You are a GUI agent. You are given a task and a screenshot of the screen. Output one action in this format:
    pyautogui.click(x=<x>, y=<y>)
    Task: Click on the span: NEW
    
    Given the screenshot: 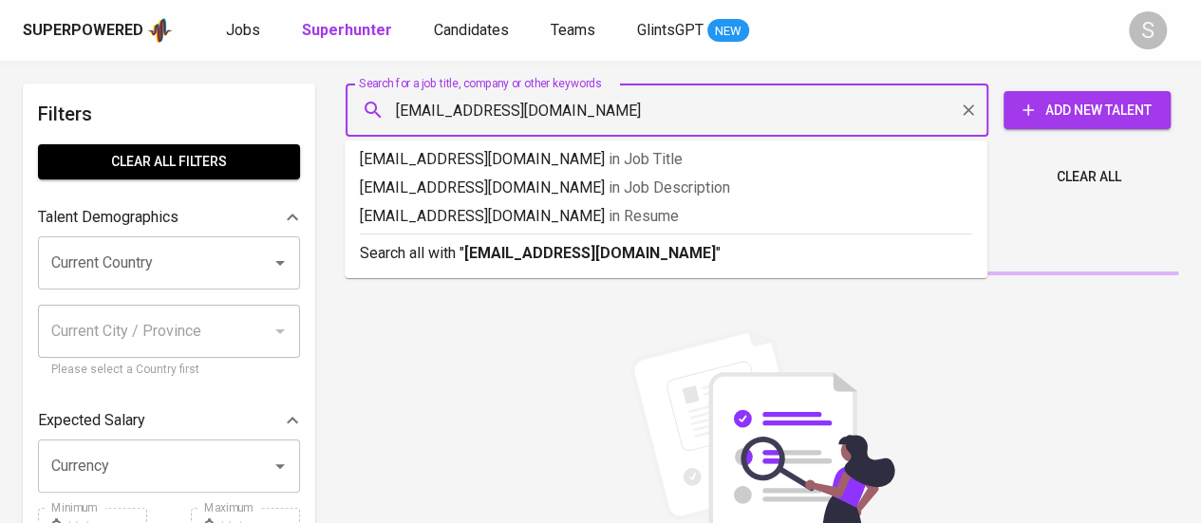 What is the action you would take?
    pyautogui.click(x=728, y=31)
    